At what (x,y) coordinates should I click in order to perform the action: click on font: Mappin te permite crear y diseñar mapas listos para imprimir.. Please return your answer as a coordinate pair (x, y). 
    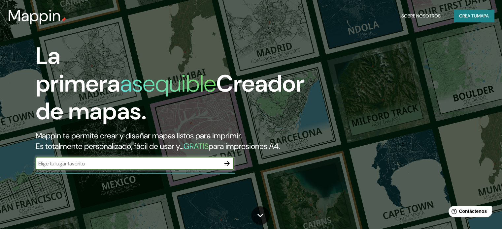
    Looking at the image, I should click on (139, 136).